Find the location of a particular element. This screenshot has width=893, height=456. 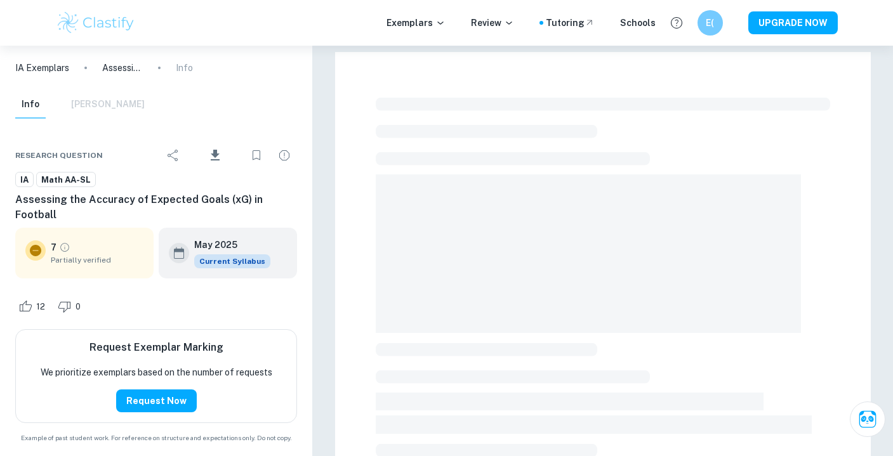

div: This exemplar is based on the current syllabus. Feel free to refer to it for inspiration/ideas wh... is located at coordinates (232, 261).